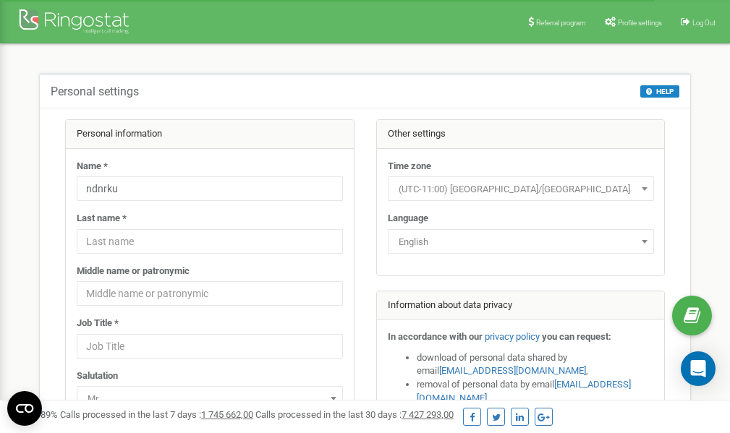 The image size is (730, 433). What do you see at coordinates (521, 306) in the screenshot?
I see `div: Information about data privacy` at bounding box center [521, 306].